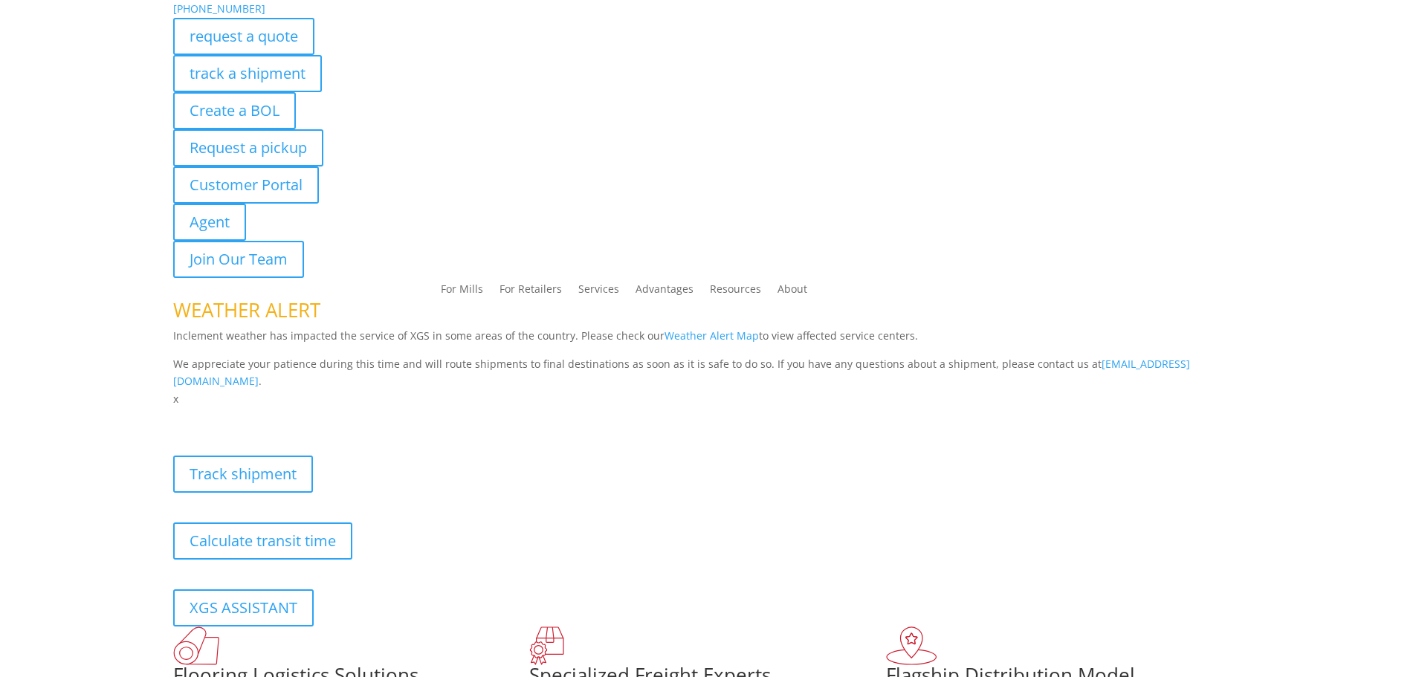 Image resolution: width=1416 pixels, height=677 pixels. What do you see at coordinates (239, 259) in the screenshot?
I see `a: Join Our Team` at bounding box center [239, 259].